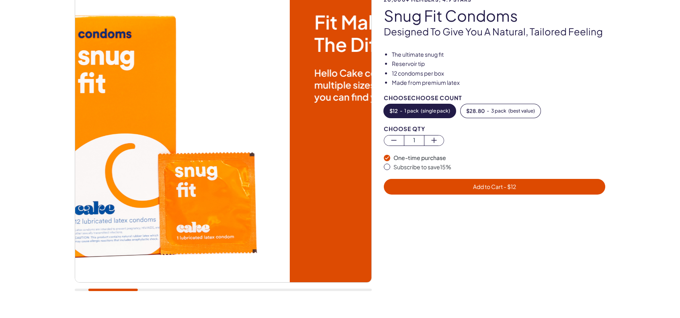  What do you see at coordinates (495, 16) in the screenshot?
I see `h1: Snug Fit Condoms` at bounding box center [495, 16].